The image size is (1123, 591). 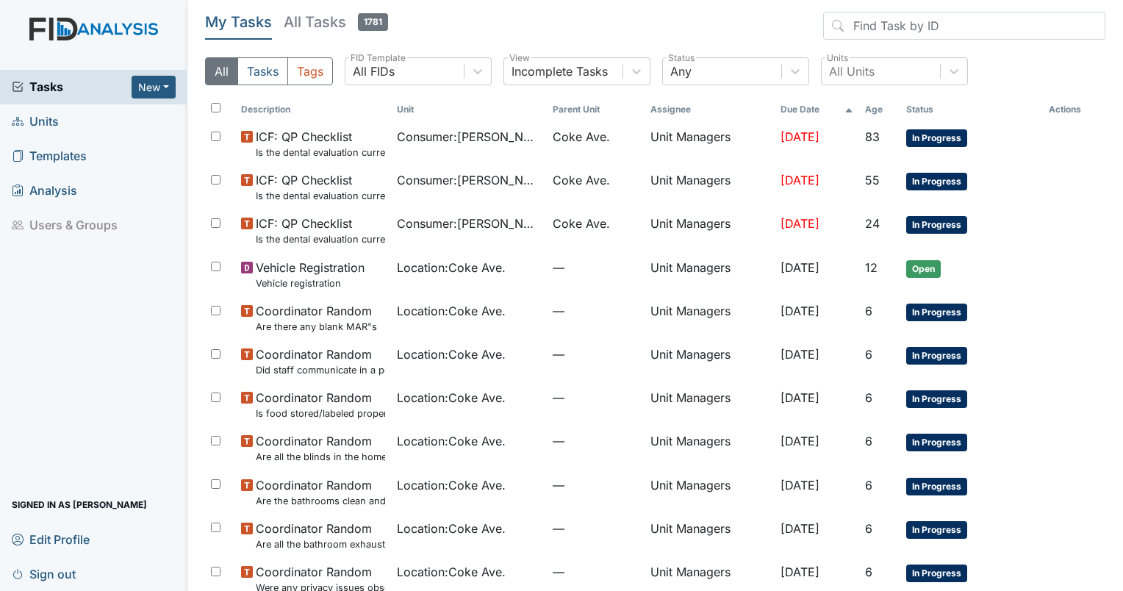 What do you see at coordinates (51, 539) in the screenshot?
I see `span: Edit Profile` at bounding box center [51, 539].